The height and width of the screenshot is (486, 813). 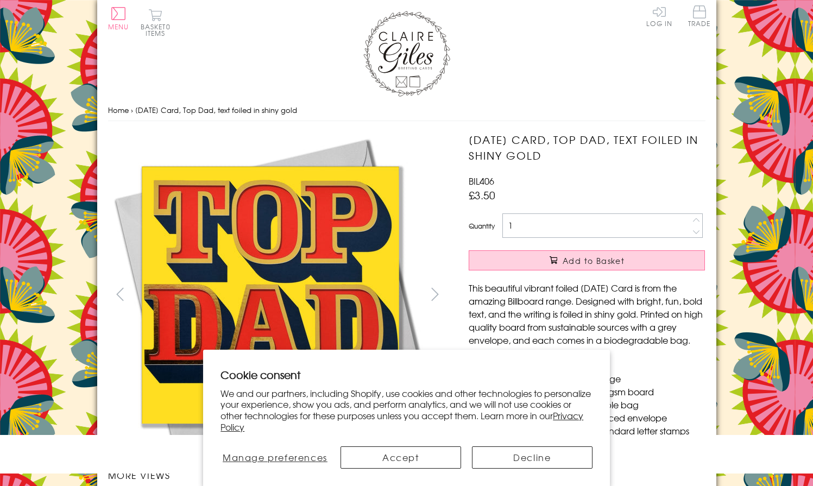 I want to click on button: Add to Basket, so click(x=587, y=260).